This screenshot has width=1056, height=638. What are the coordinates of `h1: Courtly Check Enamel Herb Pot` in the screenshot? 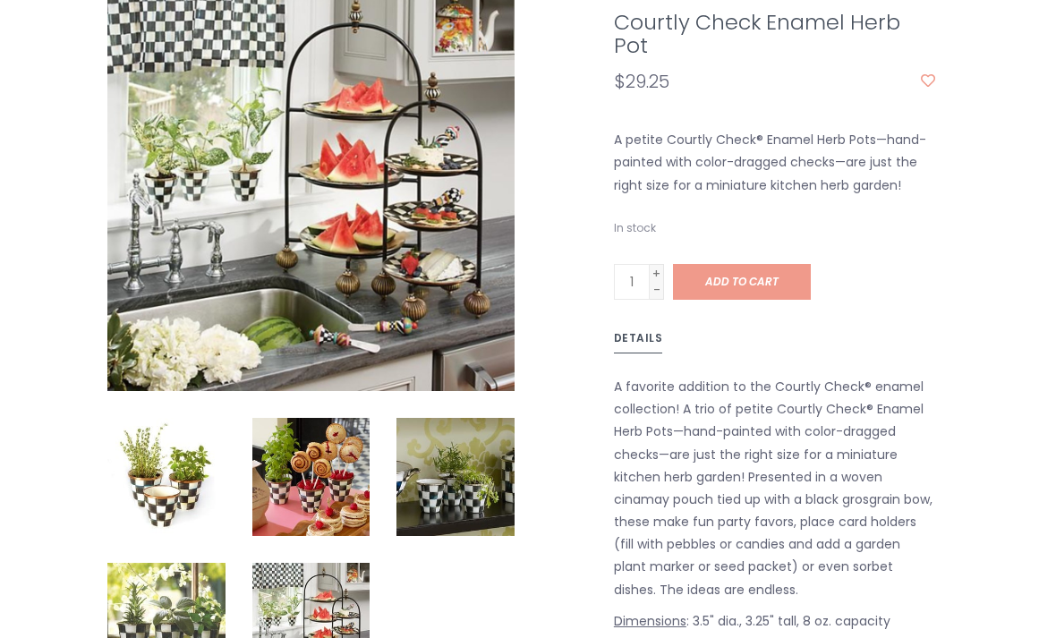 It's located at (774, 34).